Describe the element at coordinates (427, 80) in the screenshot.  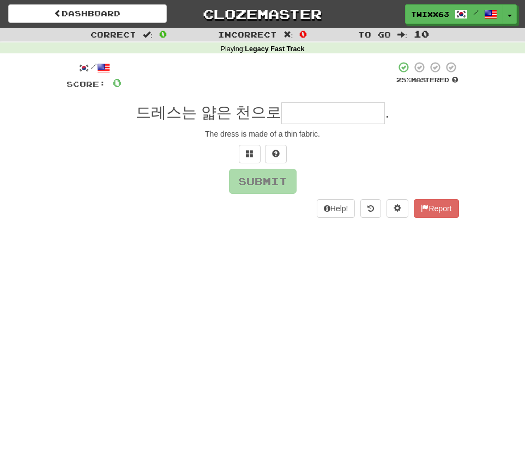
I see `div: Mastered` at that location.